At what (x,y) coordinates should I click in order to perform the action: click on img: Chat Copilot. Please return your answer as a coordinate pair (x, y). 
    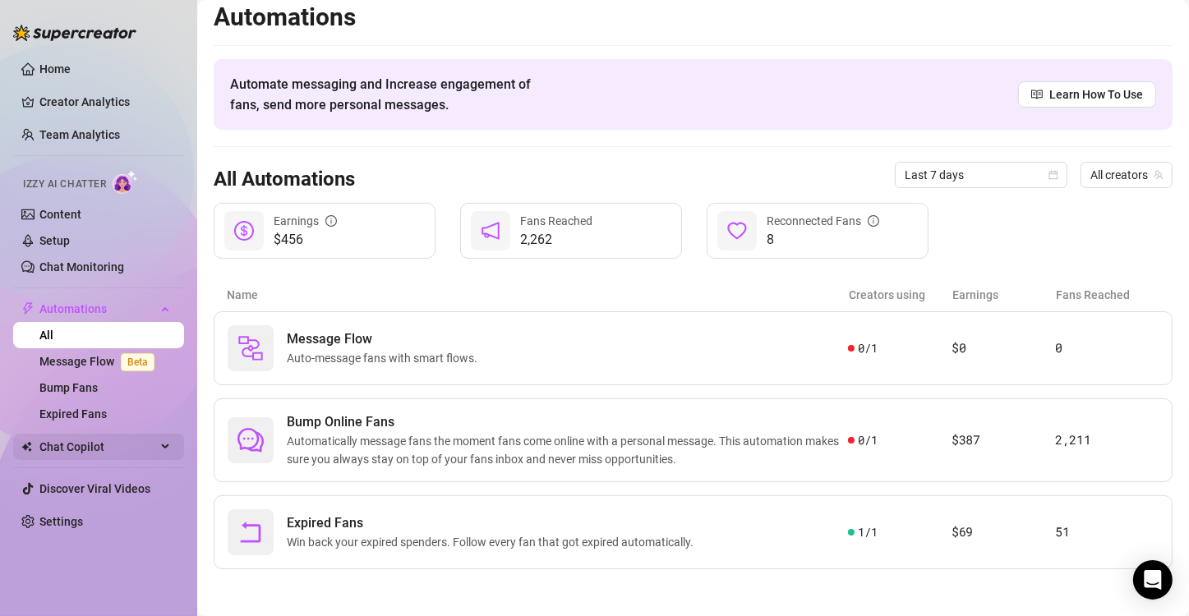
    Looking at the image, I should click on (26, 447).